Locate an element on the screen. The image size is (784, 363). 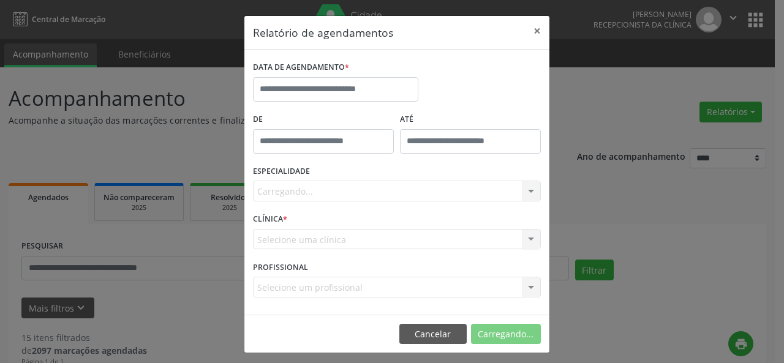
label: CLÍNICA is located at coordinates (270, 219).